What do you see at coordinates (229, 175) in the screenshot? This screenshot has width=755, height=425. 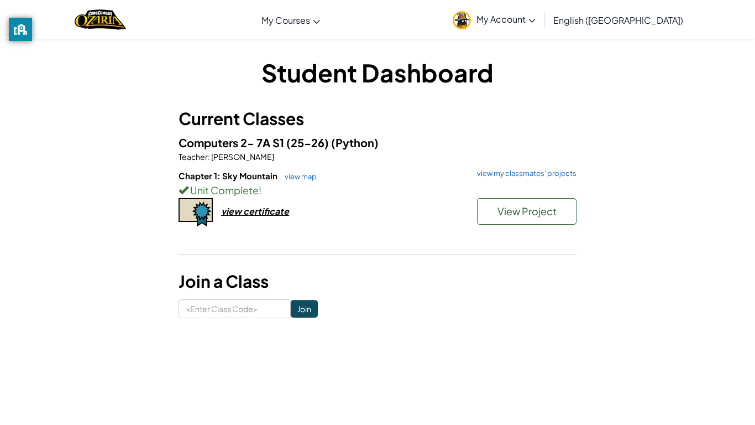 I see `span: Chapter 1: Sky Mountain` at bounding box center [229, 175].